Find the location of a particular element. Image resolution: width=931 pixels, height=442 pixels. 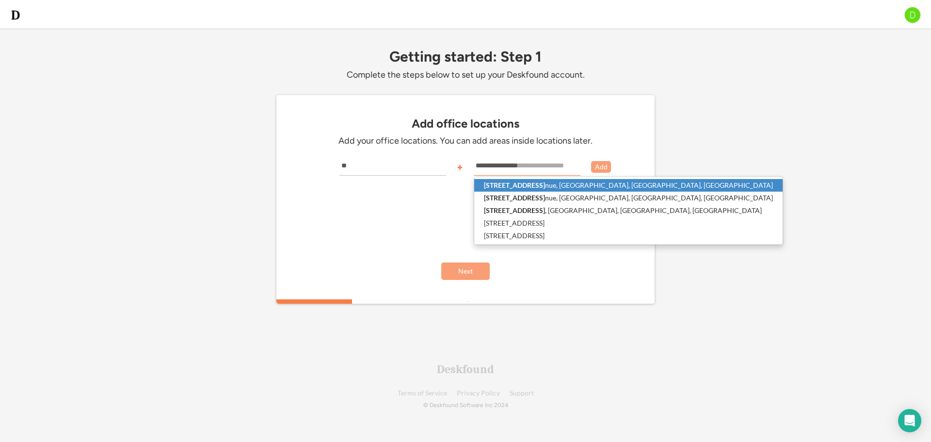

div: Deskfound is located at coordinates (466, 369).